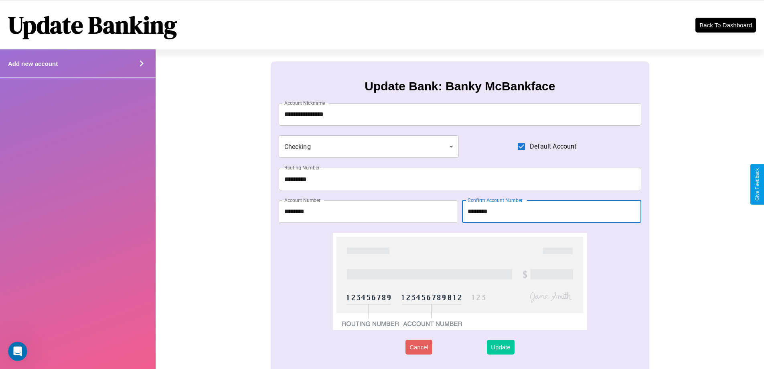 The height and width of the screenshot is (369, 764). Describe the element at coordinates (302, 167) in the screenshot. I see `label: Routing Number` at that location.